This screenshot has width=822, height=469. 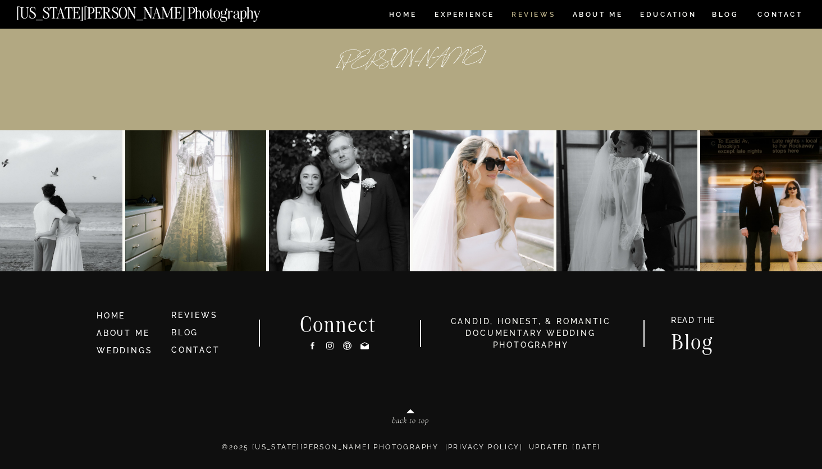 I want to click on a: EDUCATION, so click(x=668, y=16).